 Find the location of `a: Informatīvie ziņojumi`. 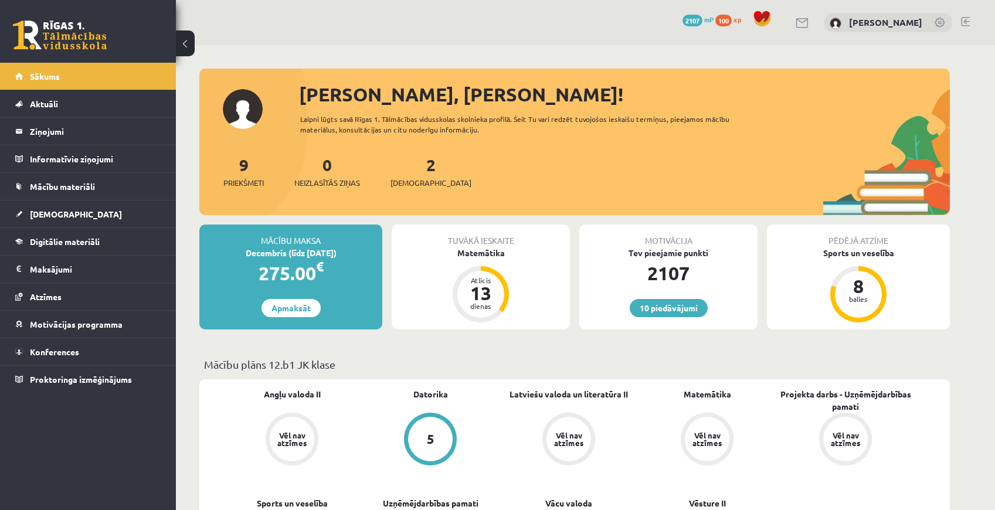

a: Informatīvie ziņojumi is located at coordinates (88, 159).